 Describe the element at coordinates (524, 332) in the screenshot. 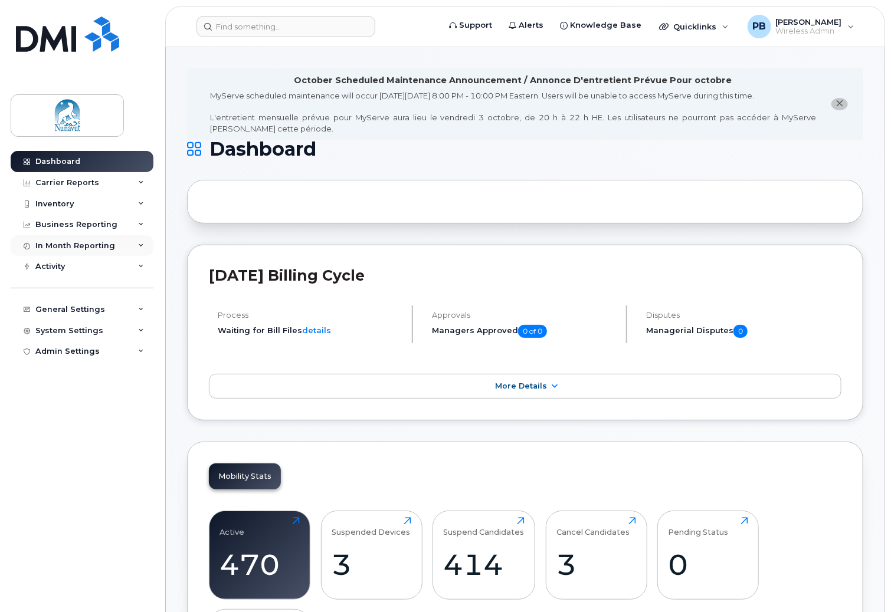

I see `h5: Managers Approved` at that location.